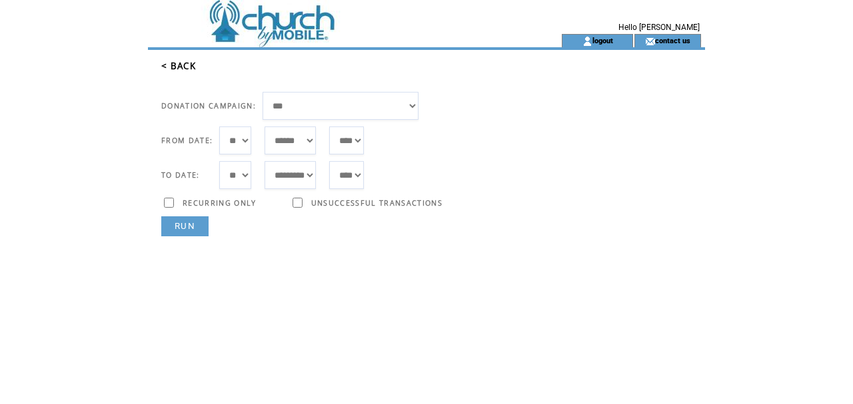 Image resolution: width=853 pixels, height=404 pixels. What do you see at coordinates (187, 141) in the screenshot?
I see `span: FROM DATE:` at bounding box center [187, 141].